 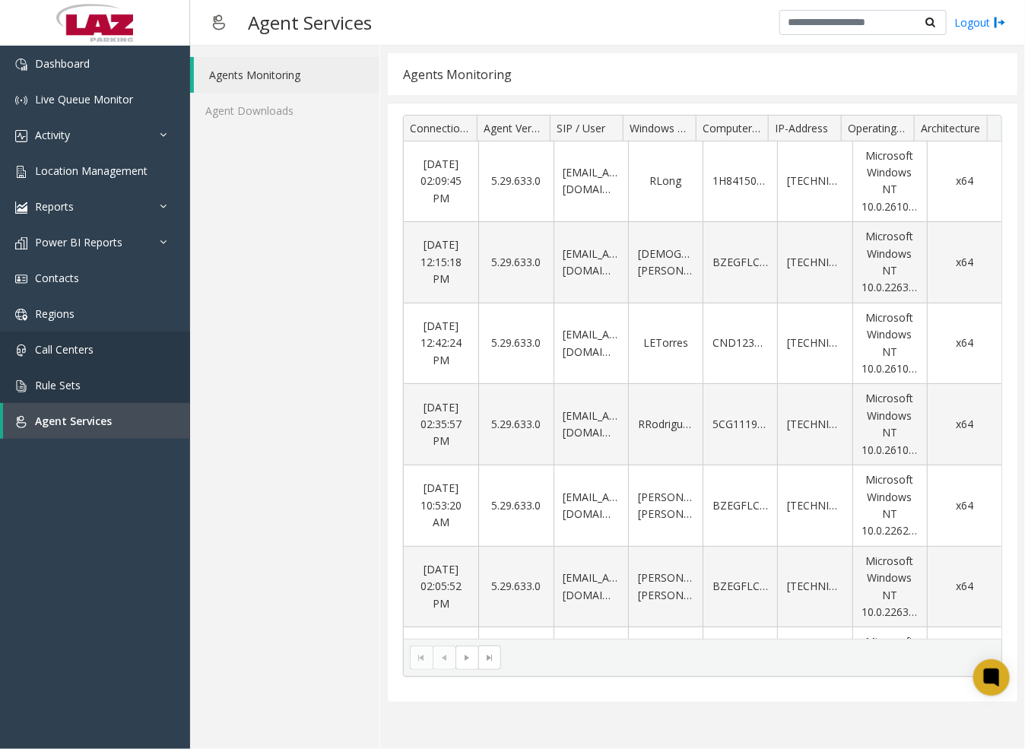 I want to click on span: Contacts, so click(x=57, y=278).